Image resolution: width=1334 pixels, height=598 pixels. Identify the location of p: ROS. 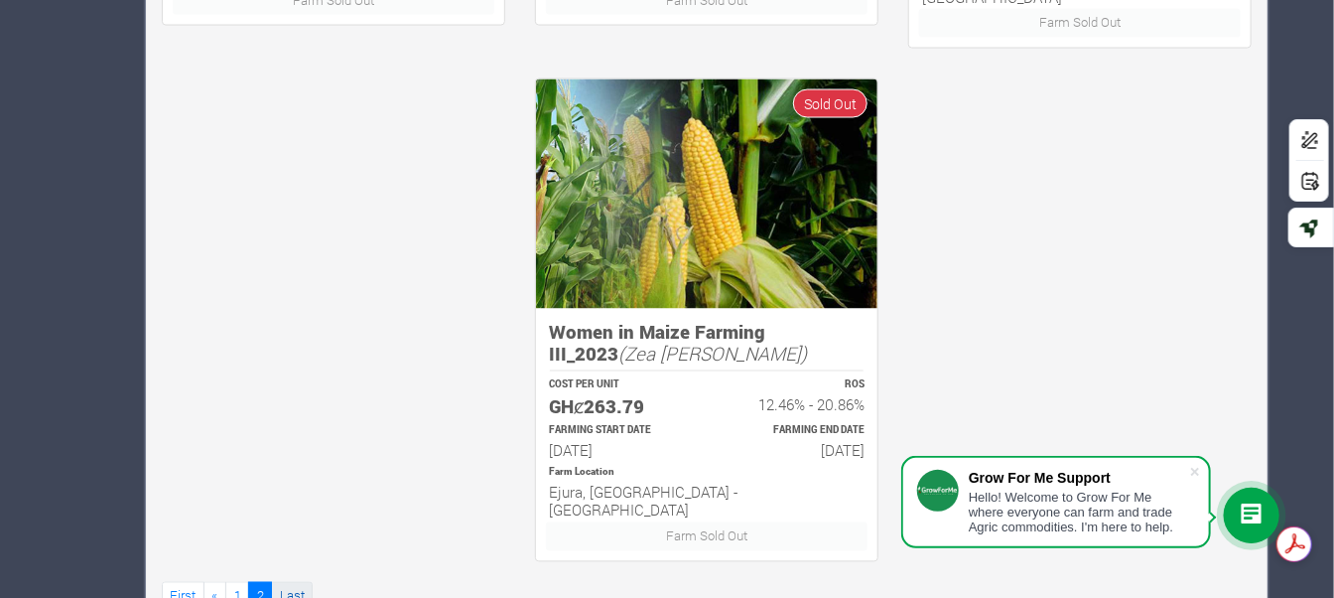
(794, 385).